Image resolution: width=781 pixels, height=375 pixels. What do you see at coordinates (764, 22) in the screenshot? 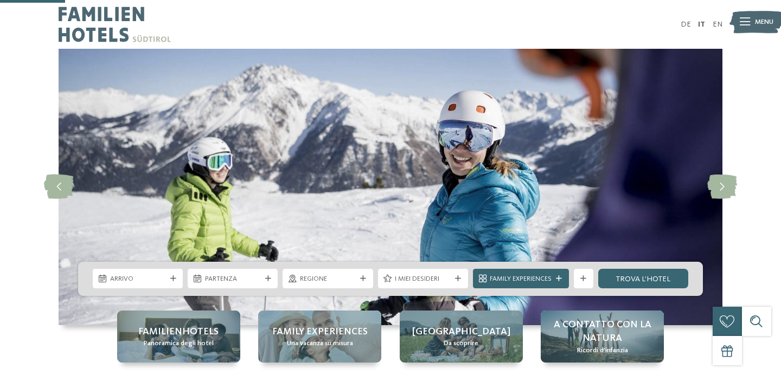
I see `span: Menu` at bounding box center [764, 22].